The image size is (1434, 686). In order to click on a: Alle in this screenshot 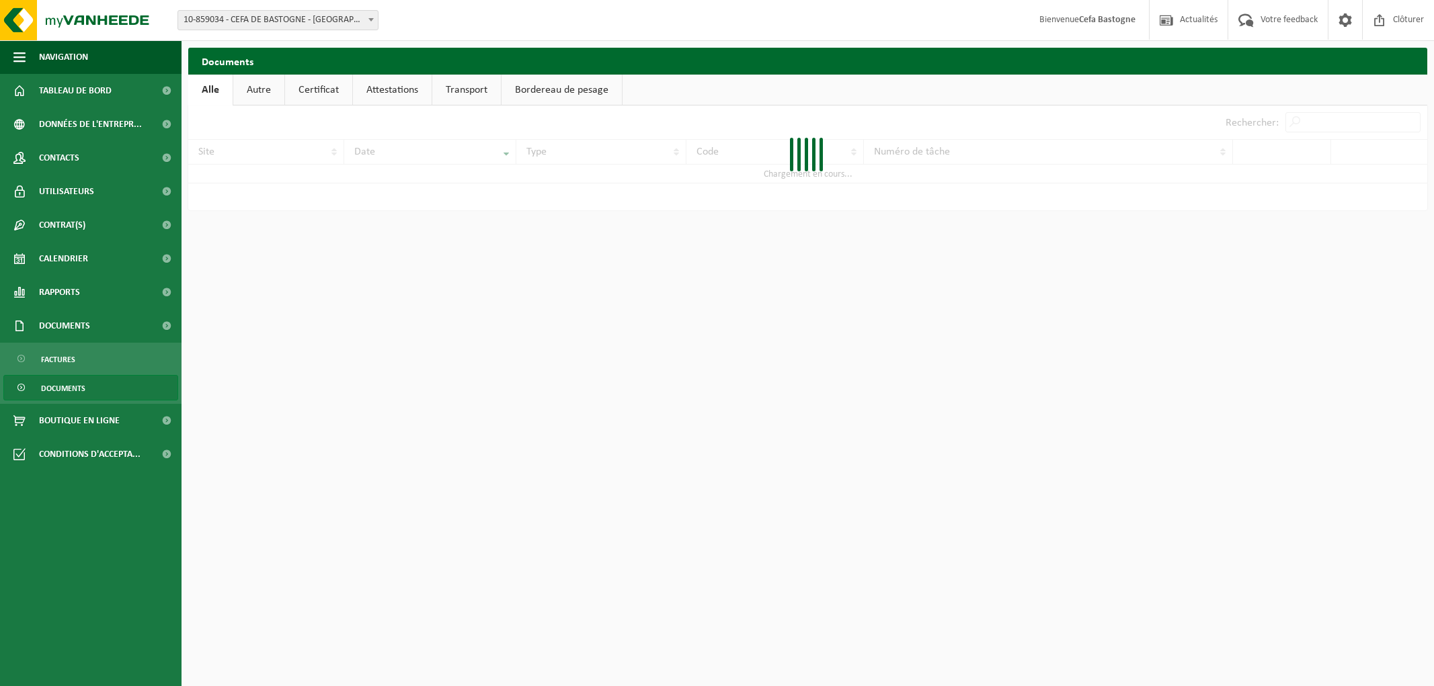, I will do `click(210, 90)`.